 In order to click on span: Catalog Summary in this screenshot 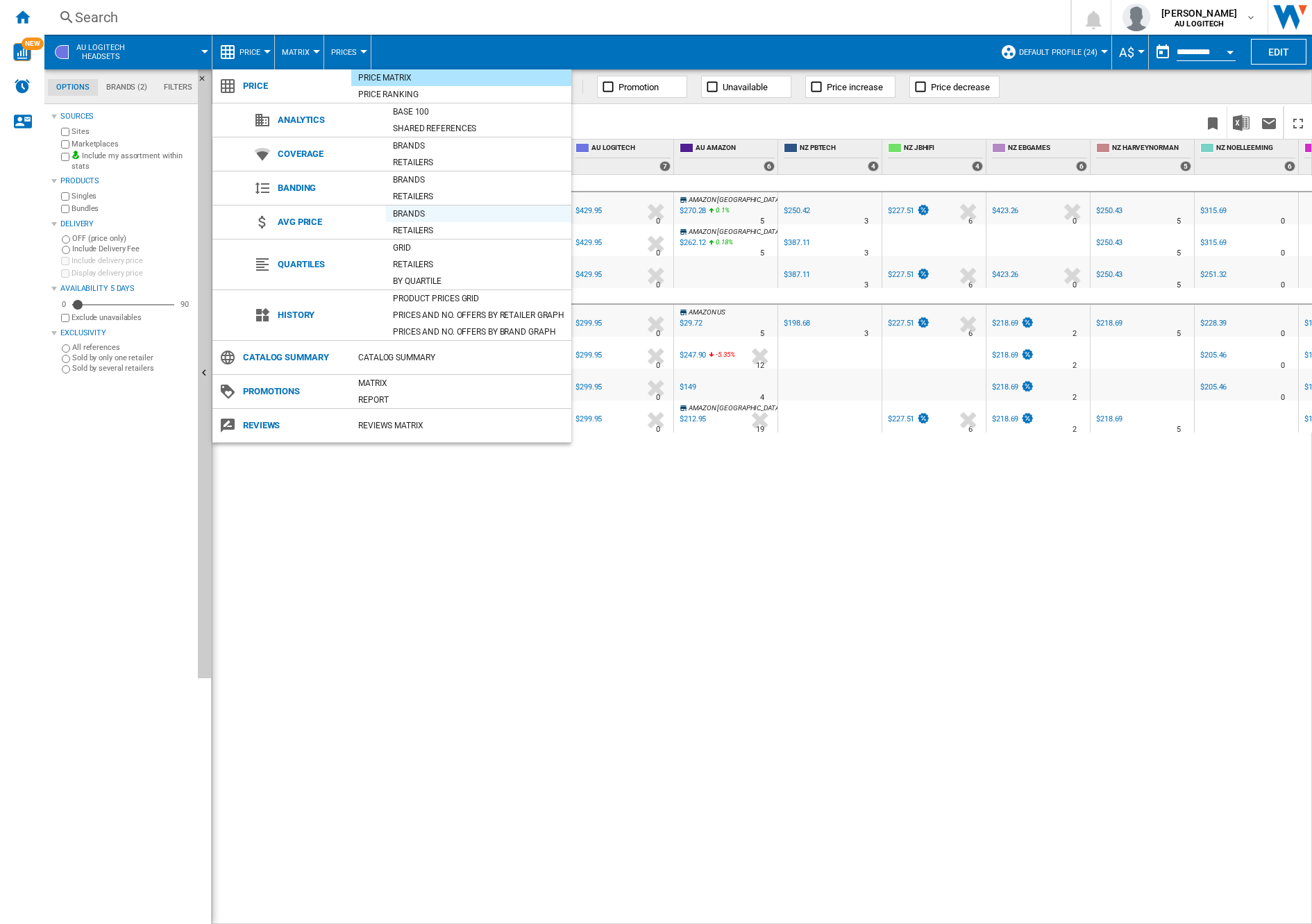, I will do `click(293, 357)`.